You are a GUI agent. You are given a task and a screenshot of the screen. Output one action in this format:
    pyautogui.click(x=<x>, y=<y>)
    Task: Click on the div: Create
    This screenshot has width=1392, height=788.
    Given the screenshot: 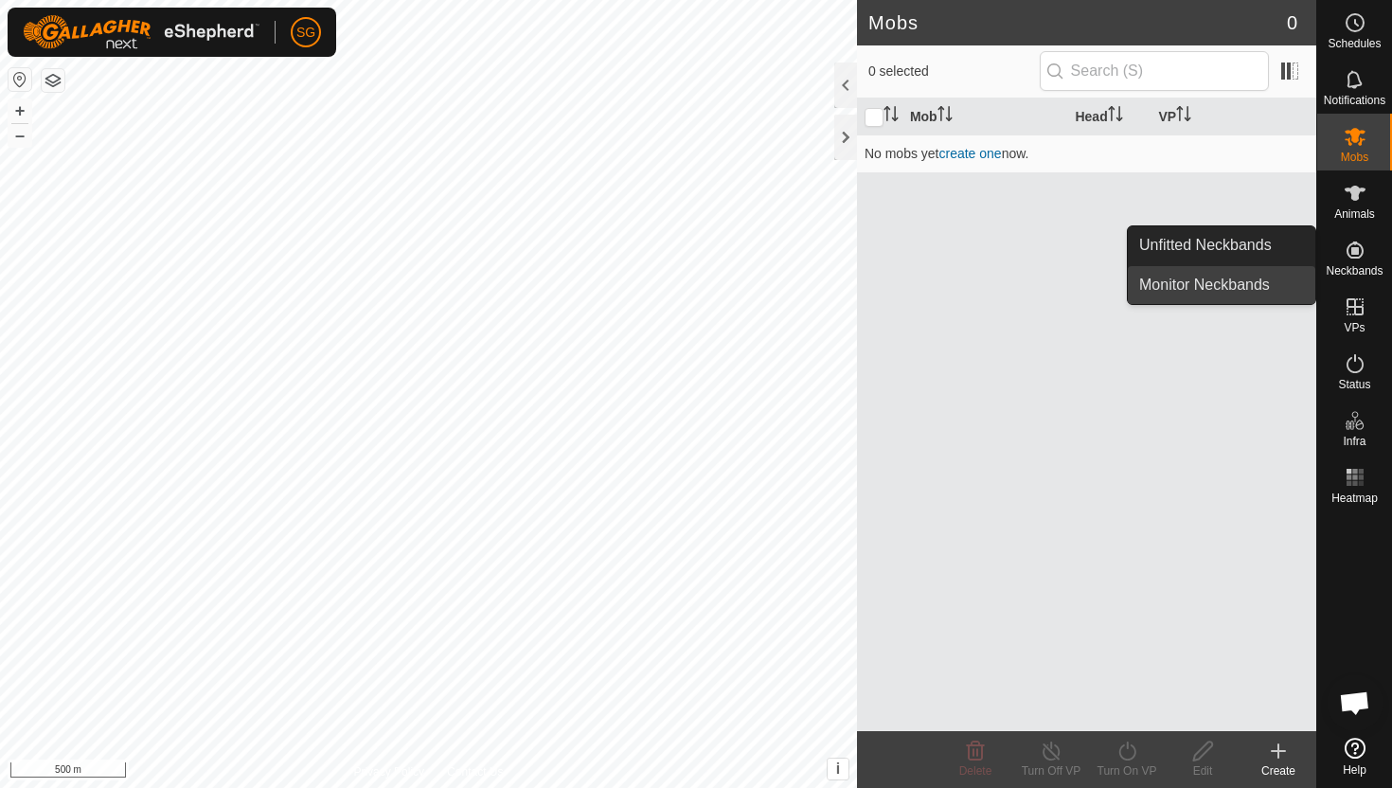 What is the action you would take?
    pyautogui.click(x=1279, y=771)
    